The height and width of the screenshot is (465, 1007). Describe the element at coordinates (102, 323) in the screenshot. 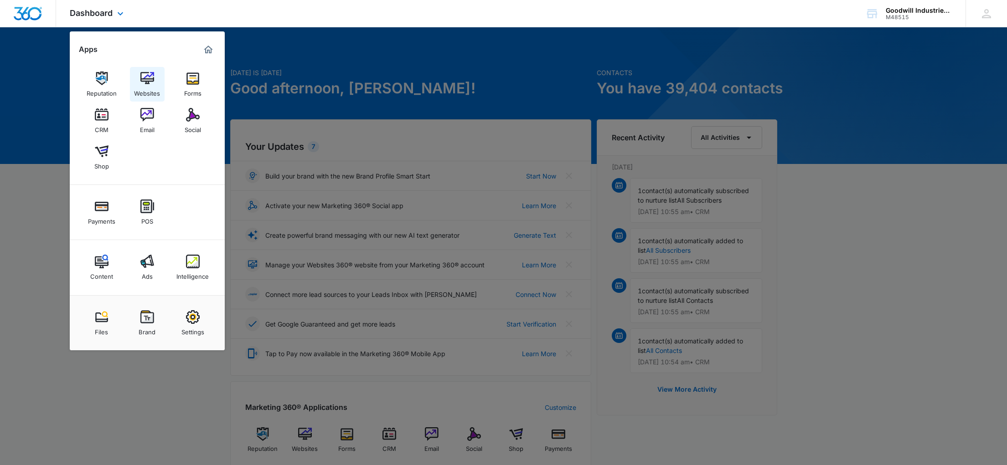

I see `a: Files` at that location.